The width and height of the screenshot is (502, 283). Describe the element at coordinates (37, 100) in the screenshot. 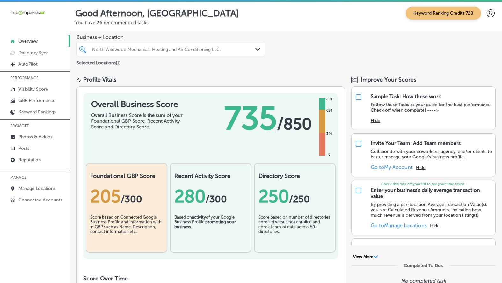

I see `p: GBP Performance` at that location.